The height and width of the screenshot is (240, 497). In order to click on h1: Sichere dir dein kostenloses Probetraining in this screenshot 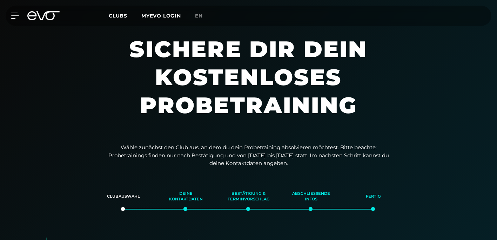, I will do `click(249, 84)`.